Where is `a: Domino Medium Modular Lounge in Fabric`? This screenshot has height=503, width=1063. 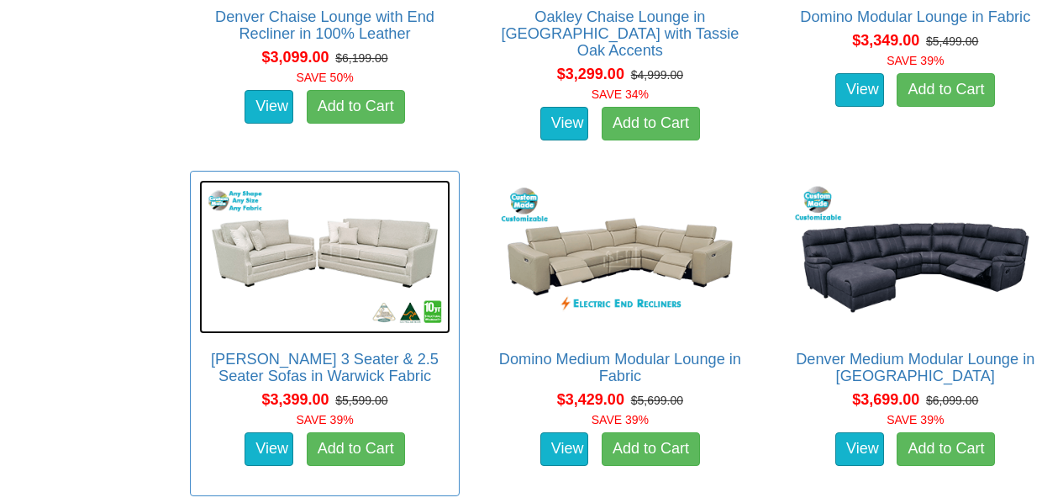
a: Domino Medium Modular Lounge in Fabric is located at coordinates (620, 367).